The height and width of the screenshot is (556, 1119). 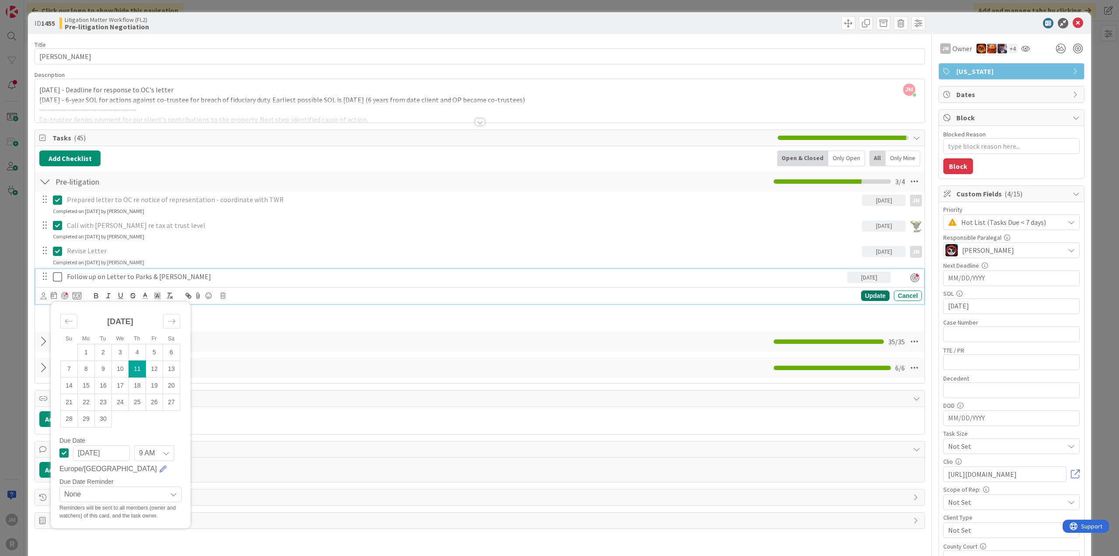 I want to click on span: Owner, so click(x=962, y=49).